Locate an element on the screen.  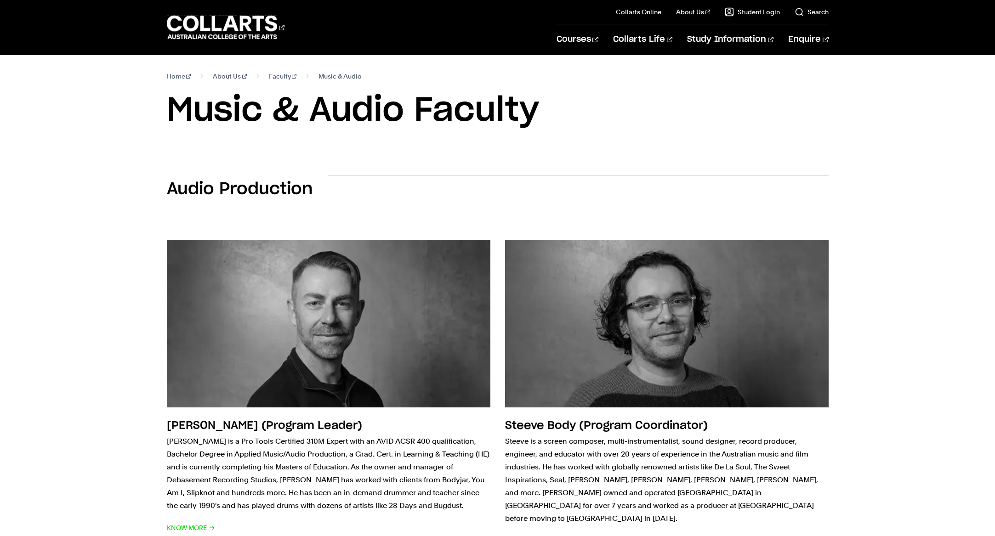
a: Faculty is located at coordinates (283, 76).